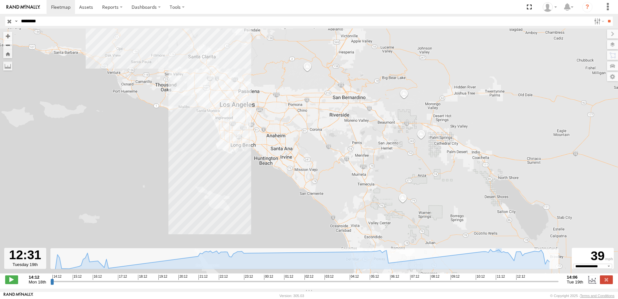 The width and height of the screenshot is (618, 299). I want to click on span: 08:12, so click(435, 277).